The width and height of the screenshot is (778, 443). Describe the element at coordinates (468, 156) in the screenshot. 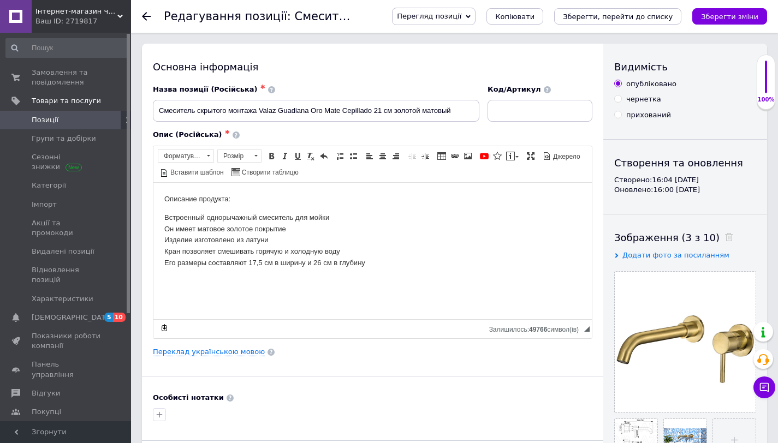

I see `a: Зображення` at that location.